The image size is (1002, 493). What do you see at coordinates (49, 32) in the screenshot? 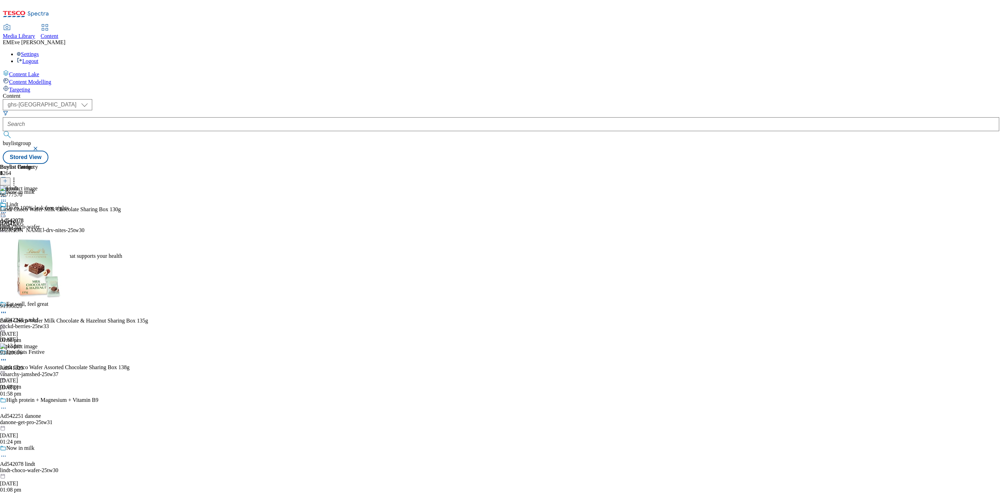
I see `a: Content` at bounding box center [49, 32].